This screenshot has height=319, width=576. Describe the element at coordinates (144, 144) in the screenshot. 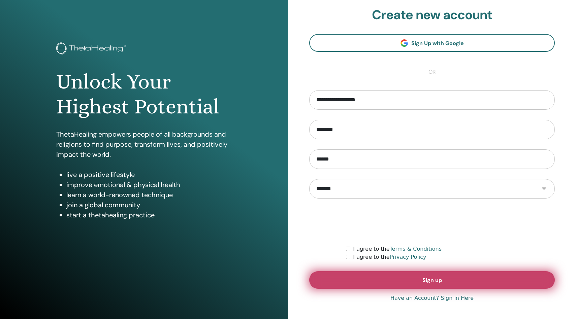

I see `p: ThetaHealing empowers people of all backgrounds and religions to find purpose, transform lives, a...` at that location.